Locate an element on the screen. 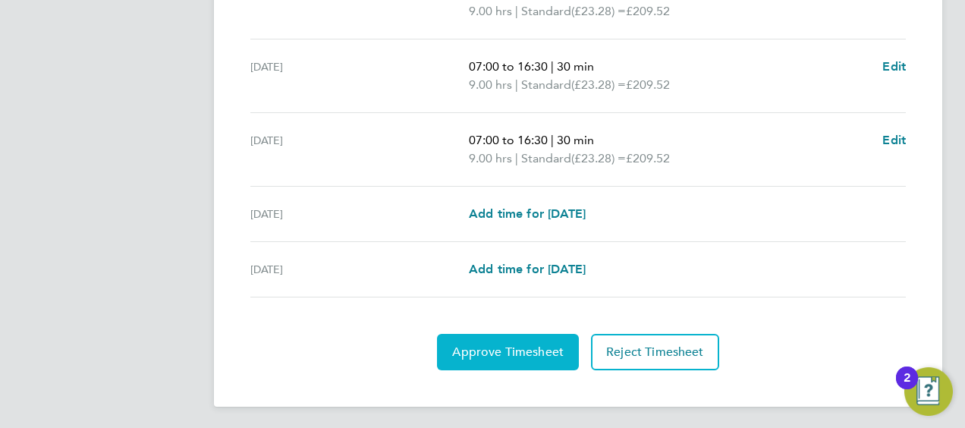  button: Approve Timesheet is located at coordinates (507, 352).